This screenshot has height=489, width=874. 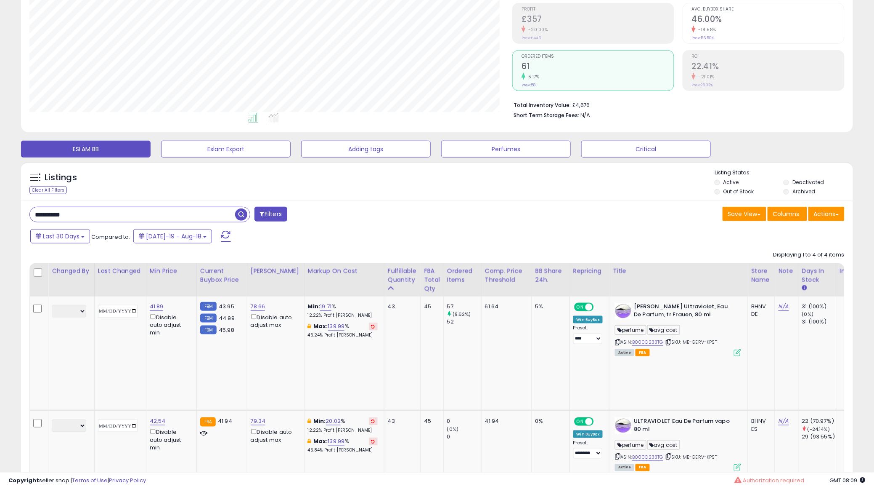 What do you see at coordinates (90, 480) in the screenshot?
I see `a: Terms of Use` at bounding box center [90, 480].